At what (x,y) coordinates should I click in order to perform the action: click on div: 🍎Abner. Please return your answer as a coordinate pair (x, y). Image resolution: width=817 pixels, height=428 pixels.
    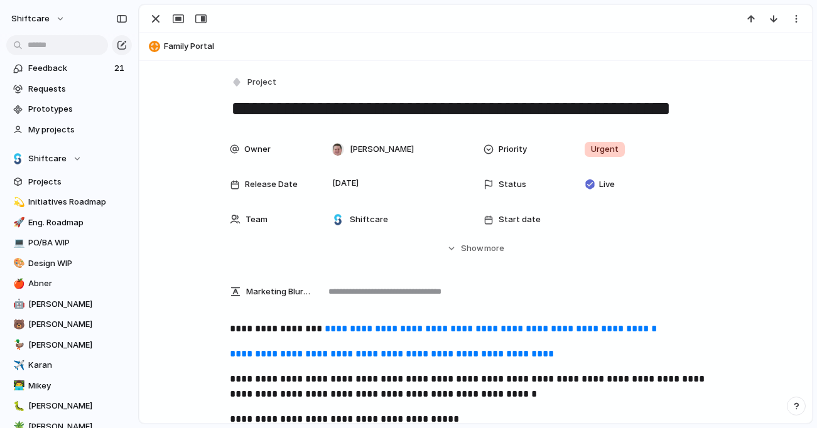
    Looking at the image, I should click on (69, 284).